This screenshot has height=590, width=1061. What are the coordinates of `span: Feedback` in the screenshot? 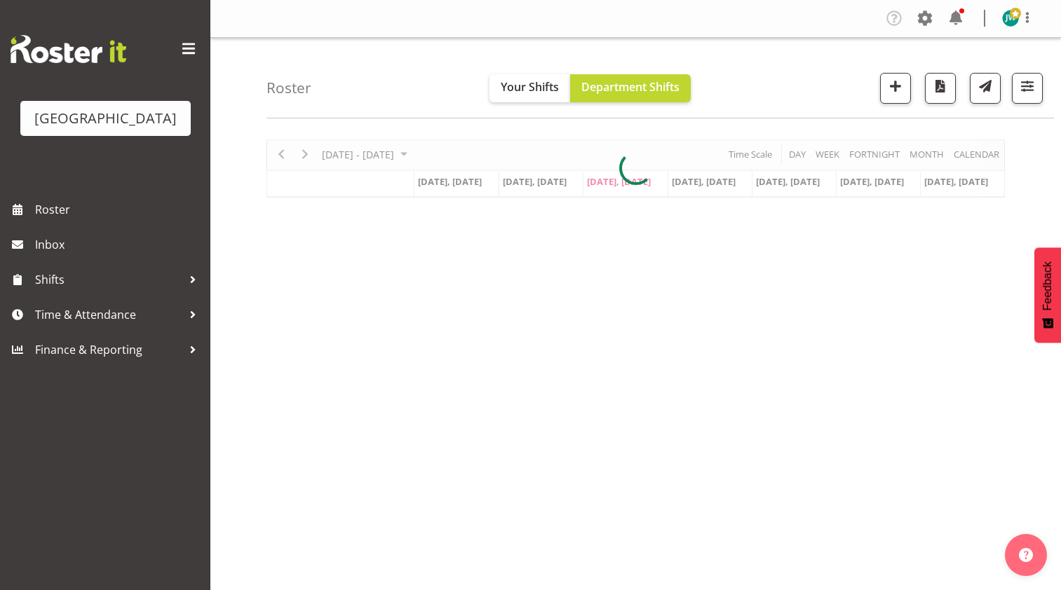 It's located at (1047, 286).